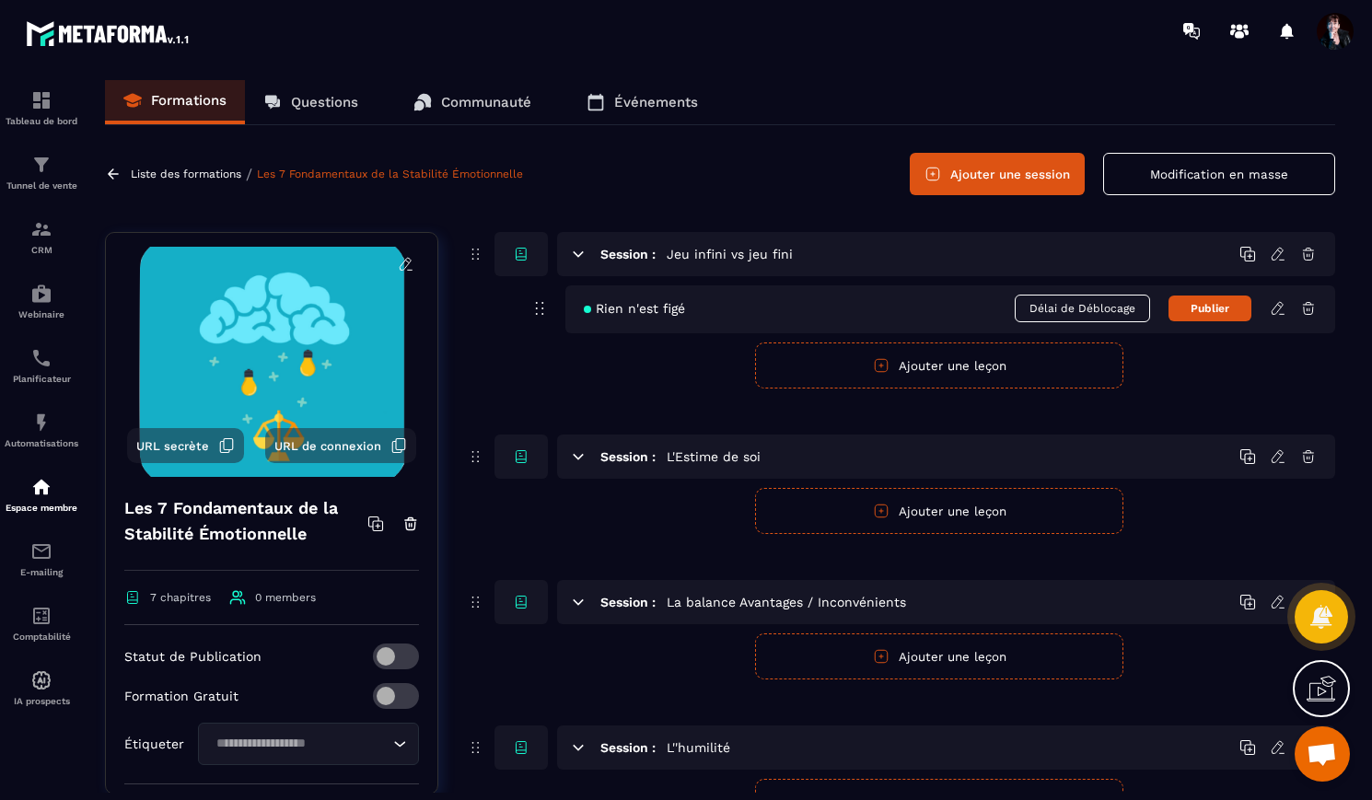  What do you see at coordinates (41, 314) in the screenshot?
I see `p: Webinaire` at bounding box center [41, 314].